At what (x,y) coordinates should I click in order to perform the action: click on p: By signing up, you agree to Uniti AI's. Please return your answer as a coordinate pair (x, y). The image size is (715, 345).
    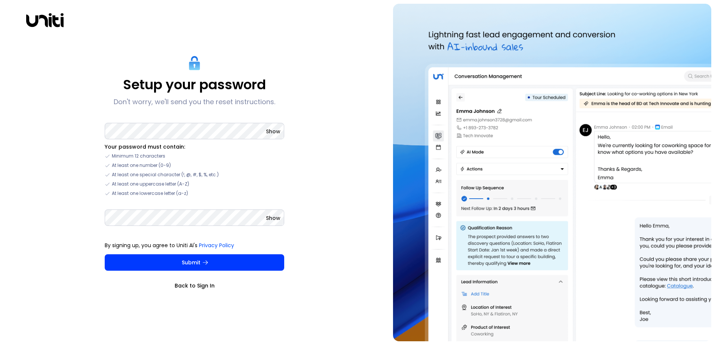
    Looking at the image, I should click on (194, 246).